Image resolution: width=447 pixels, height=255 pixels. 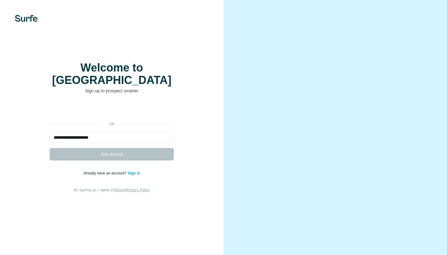 What do you see at coordinates (106, 173) in the screenshot?
I see `span: Already have an account?` at bounding box center [106, 173].